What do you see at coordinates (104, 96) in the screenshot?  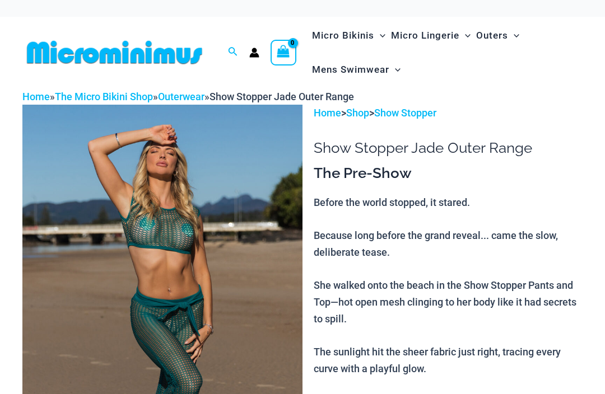 I see `a: The Micro Bikini Shop` at bounding box center [104, 96].